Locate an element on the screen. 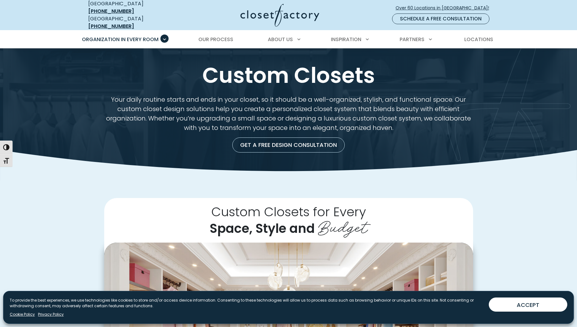 The height and width of the screenshot is (327, 577). span: About Us is located at coordinates (280, 39).